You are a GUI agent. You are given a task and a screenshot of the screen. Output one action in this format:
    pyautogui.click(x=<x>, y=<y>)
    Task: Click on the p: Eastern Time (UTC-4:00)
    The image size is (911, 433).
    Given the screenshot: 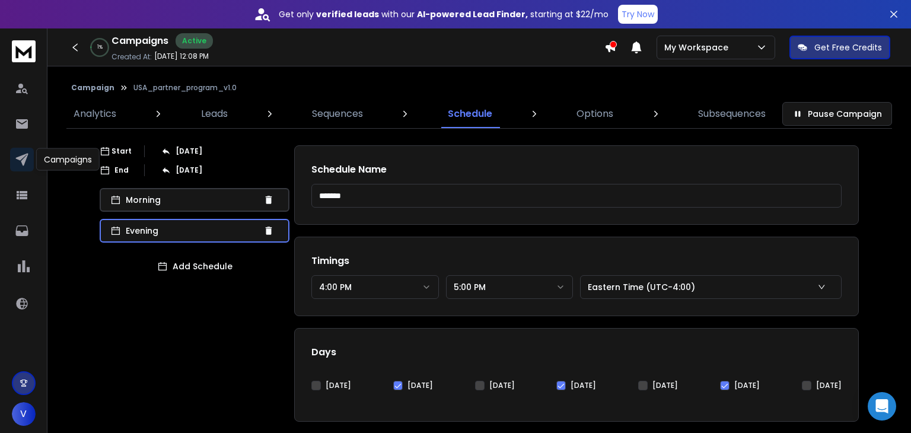 What is the action you would take?
    pyautogui.click(x=643, y=287)
    